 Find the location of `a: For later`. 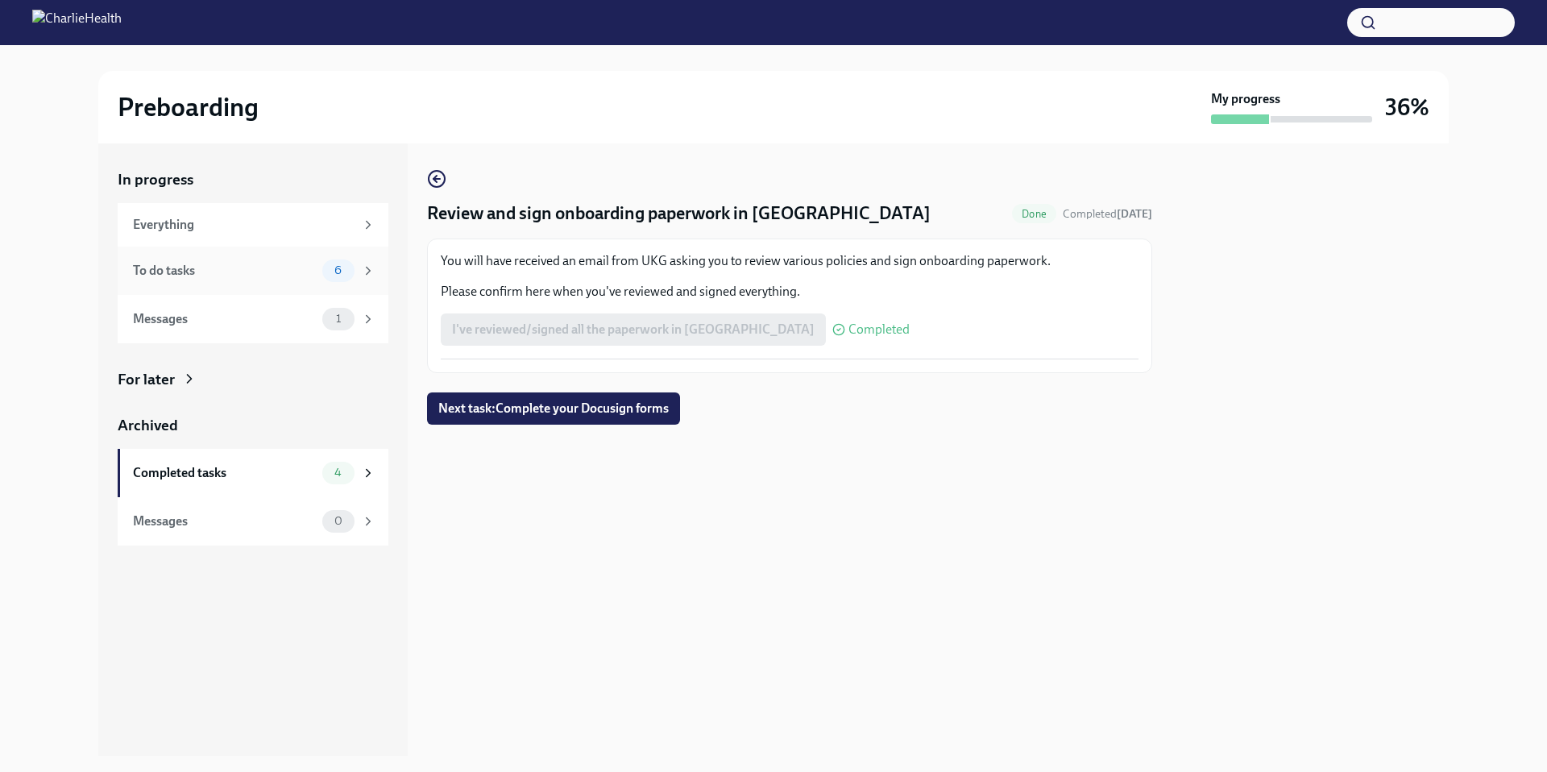

a: For later is located at coordinates (253, 379).